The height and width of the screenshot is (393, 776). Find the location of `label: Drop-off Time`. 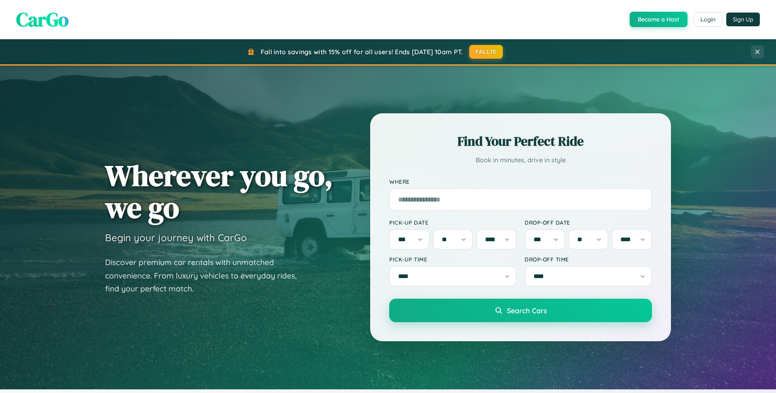

label: Drop-off Time is located at coordinates (588, 259).